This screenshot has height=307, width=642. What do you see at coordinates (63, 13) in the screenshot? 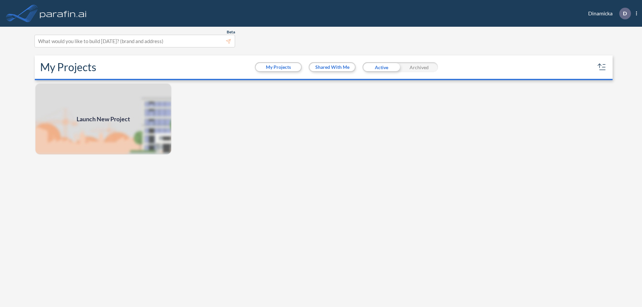
I see `img: logo` at bounding box center [63, 13].